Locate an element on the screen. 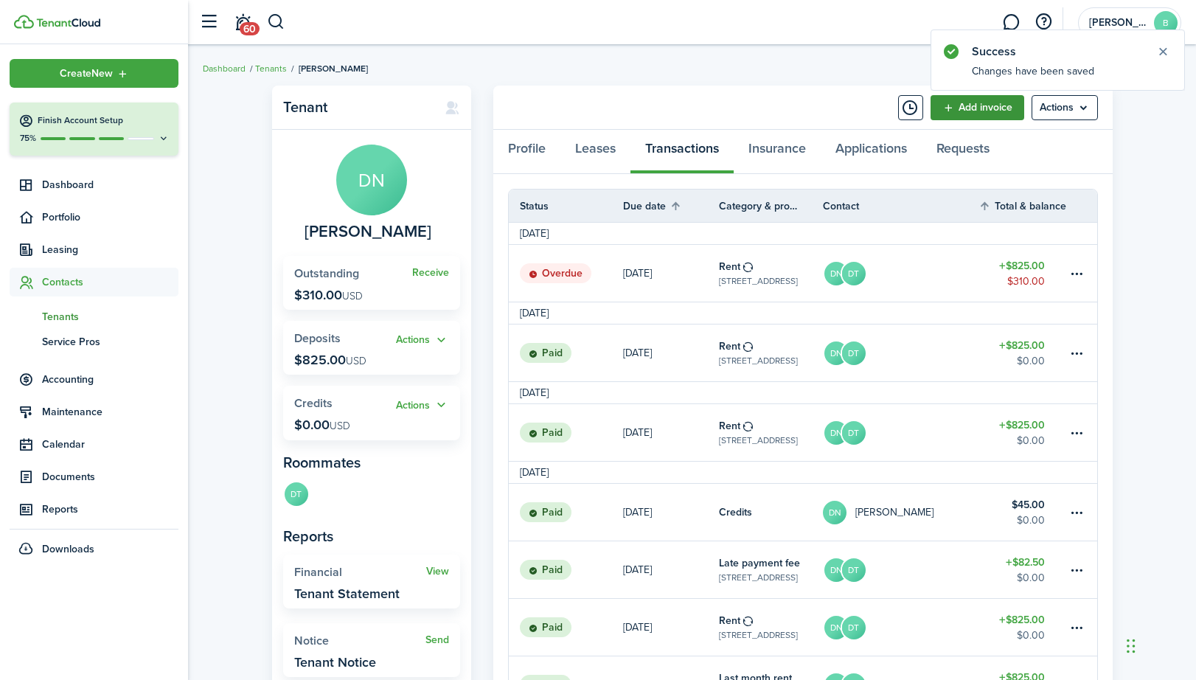  span: Deposits is located at coordinates (317, 338).